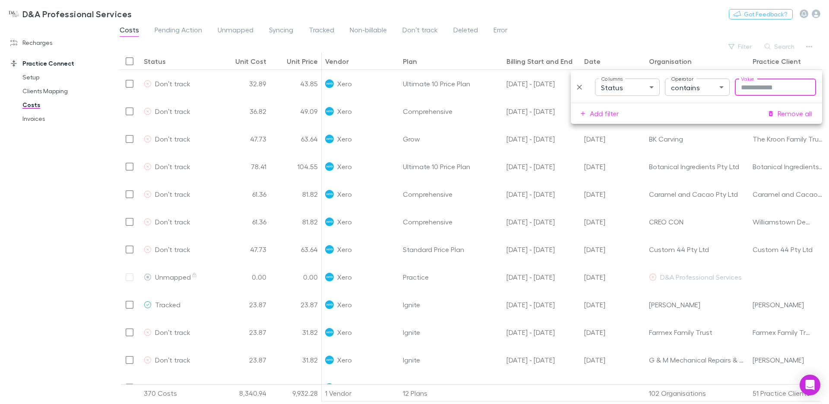 This screenshot has height=404, width=829. What do you see at coordinates (740, 47) in the screenshot?
I see `button: Filter` at bounding box center [740, 47].